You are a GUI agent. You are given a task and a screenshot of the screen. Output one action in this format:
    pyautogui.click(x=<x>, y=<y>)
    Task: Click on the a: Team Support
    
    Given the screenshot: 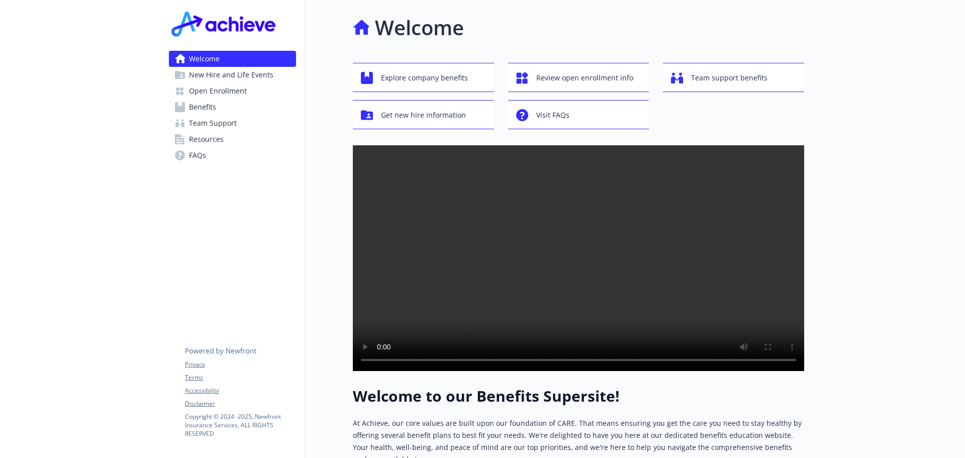 What is the action you would take?
    pyautogui.click(x=232, y=123)
    